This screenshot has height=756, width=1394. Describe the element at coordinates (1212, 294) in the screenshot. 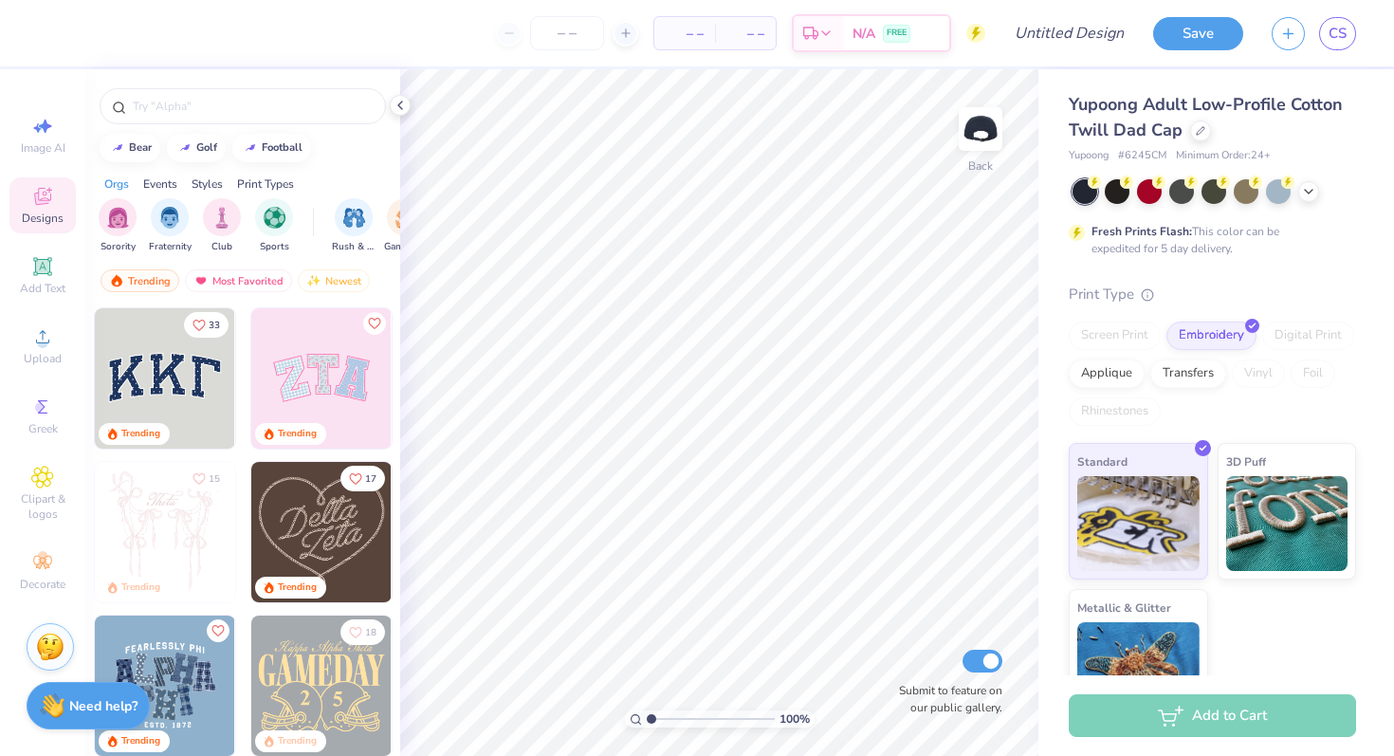

I see `div: Print Type` at that location.